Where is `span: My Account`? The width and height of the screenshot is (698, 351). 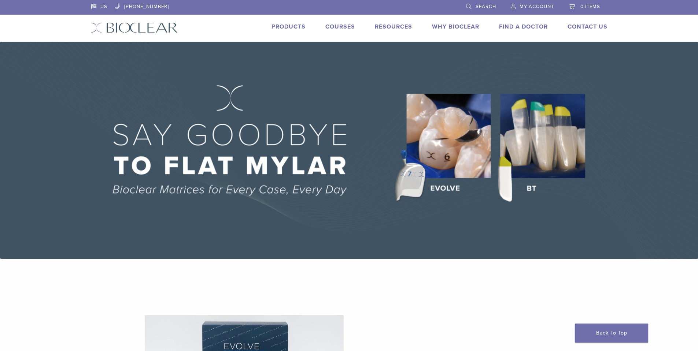 span: My Account is located at coordinates (537, 7).